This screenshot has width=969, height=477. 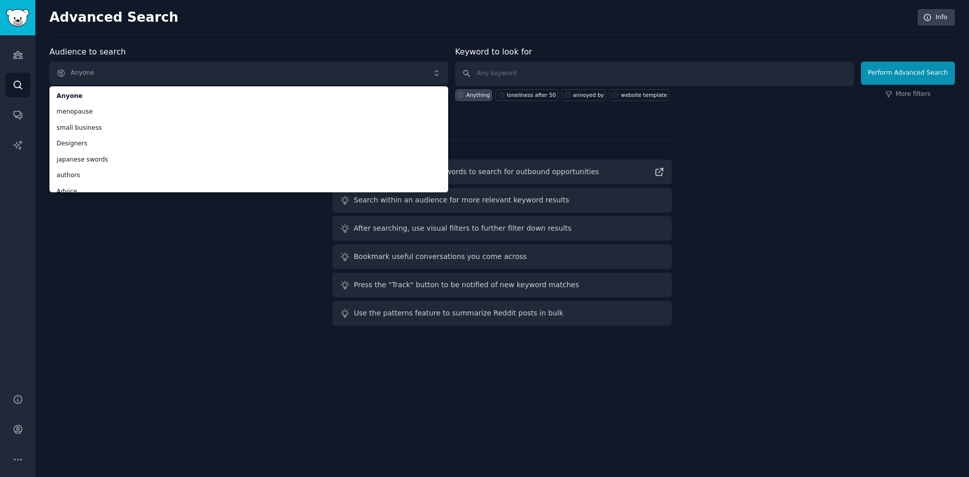 I want to click on div: After searching, use visual filters to further filter down results, so click(x=462, y=228).